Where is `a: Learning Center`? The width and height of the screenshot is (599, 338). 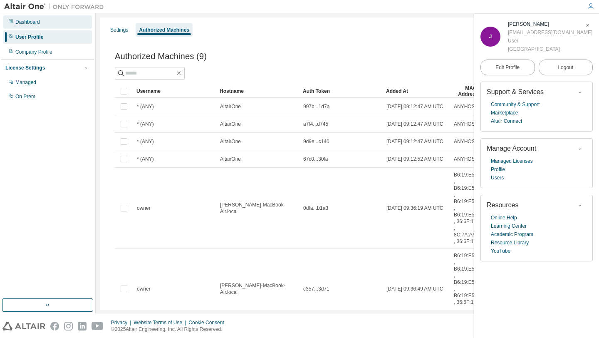 a: Learning Center is located at coordinates (509, 226).